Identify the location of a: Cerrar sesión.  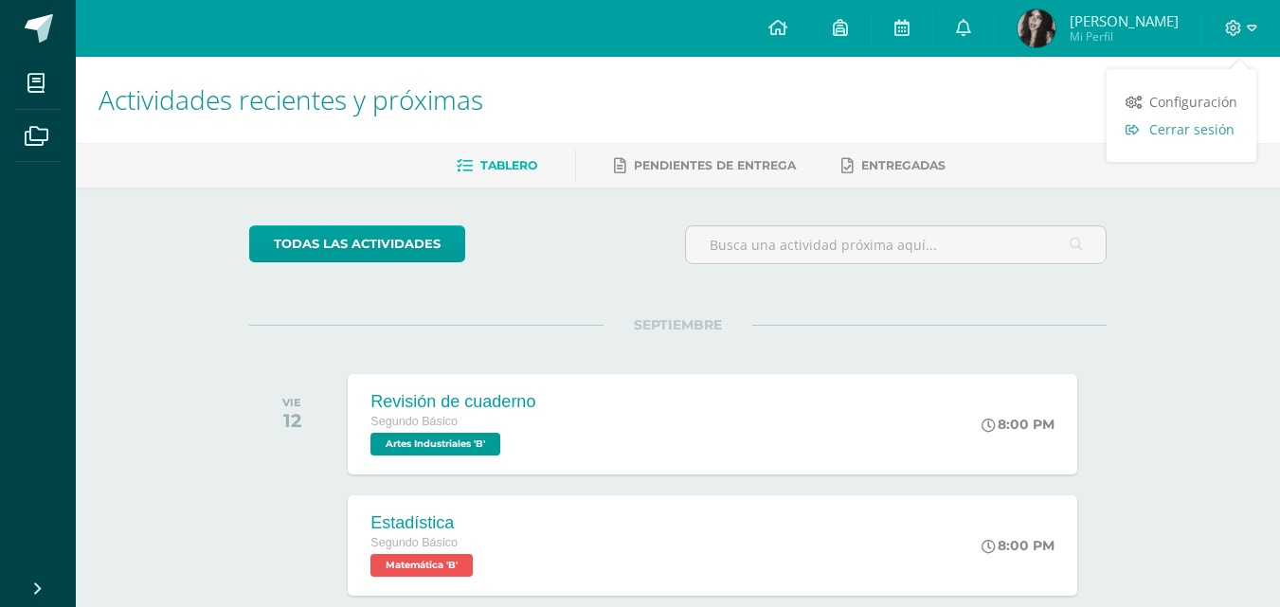
(1182, 129).